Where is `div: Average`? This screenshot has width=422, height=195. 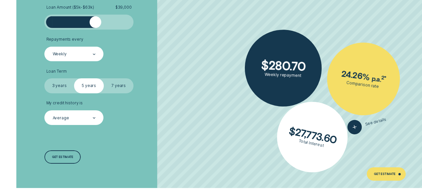 div: Average is located at coordinates (61, 118).